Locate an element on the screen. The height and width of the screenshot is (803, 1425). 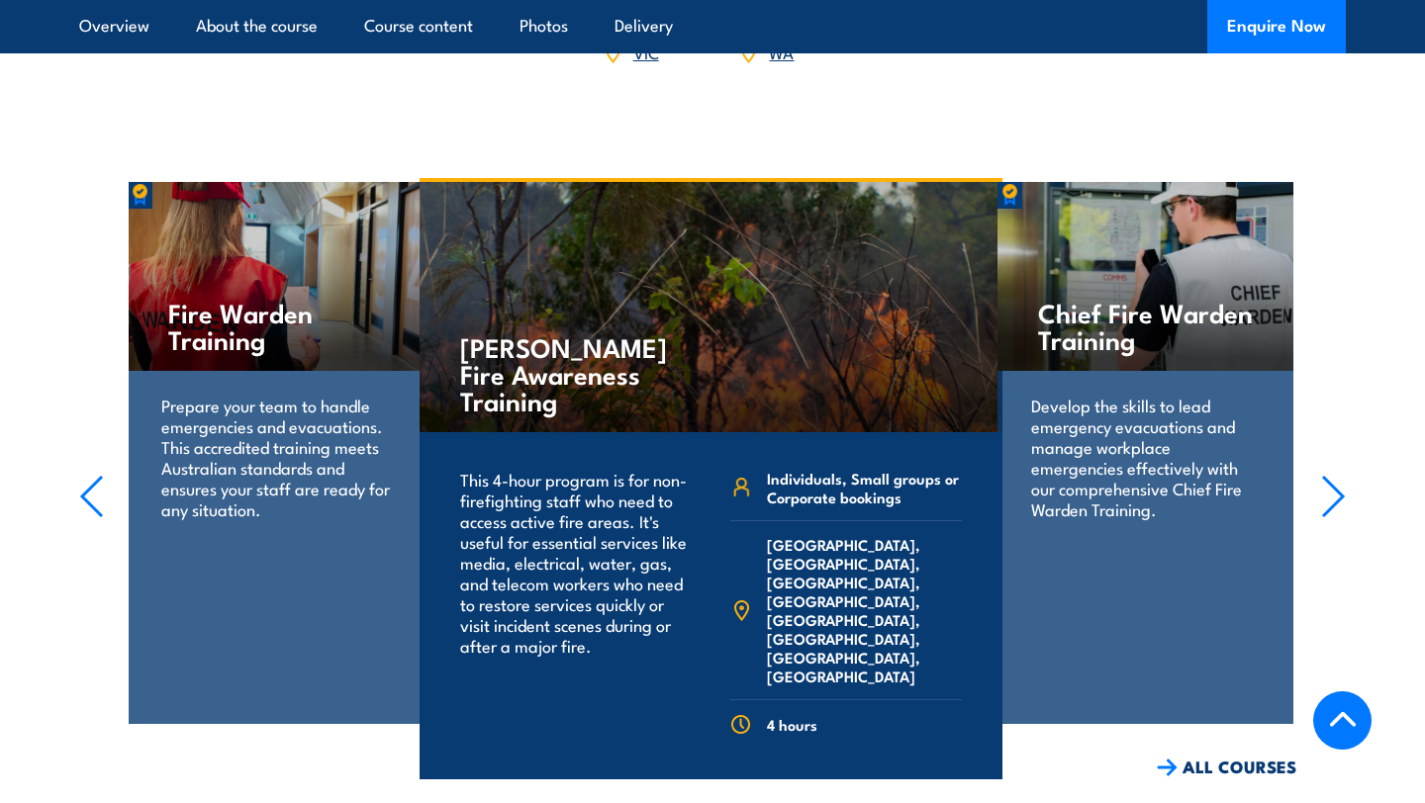
span: 4 hours is located at coordinates (792, 724).